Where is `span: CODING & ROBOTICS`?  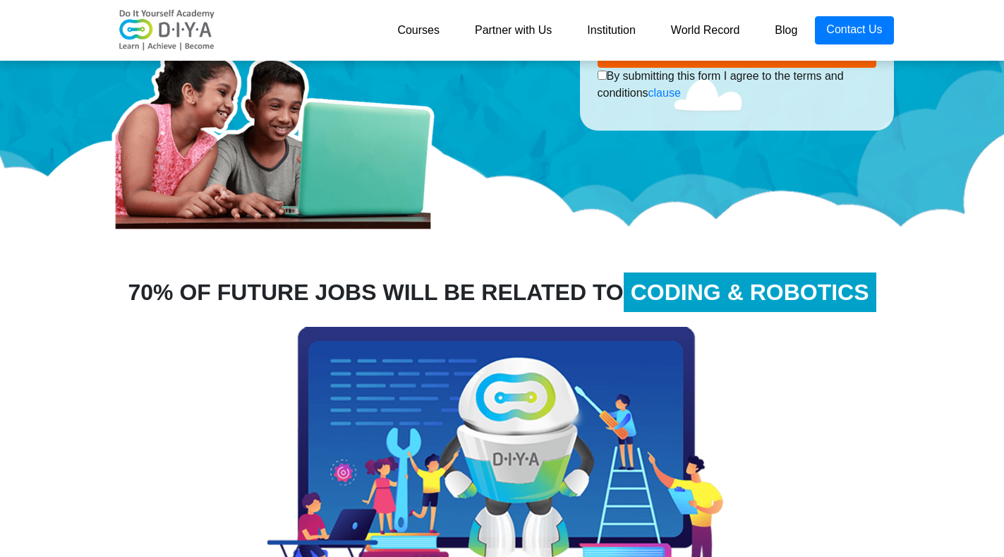 span: CODING & ROBOTICS is located at coordinates (750, 292).